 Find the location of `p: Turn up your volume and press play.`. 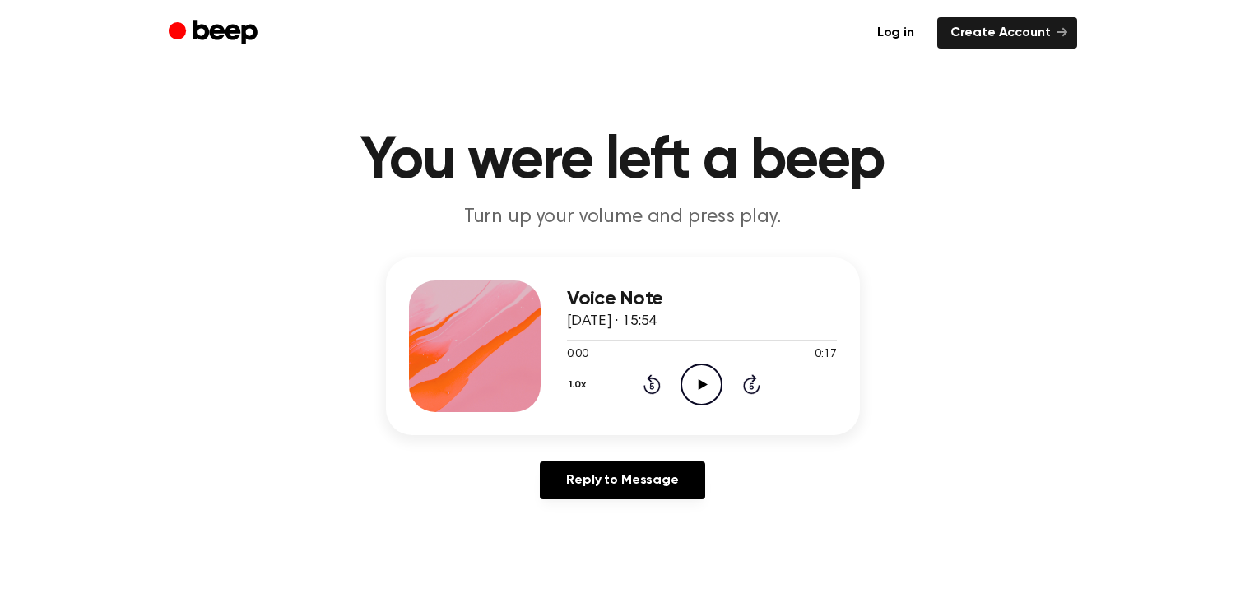

p: Turn up your volume and press play. is located at coordinates (623, 217).